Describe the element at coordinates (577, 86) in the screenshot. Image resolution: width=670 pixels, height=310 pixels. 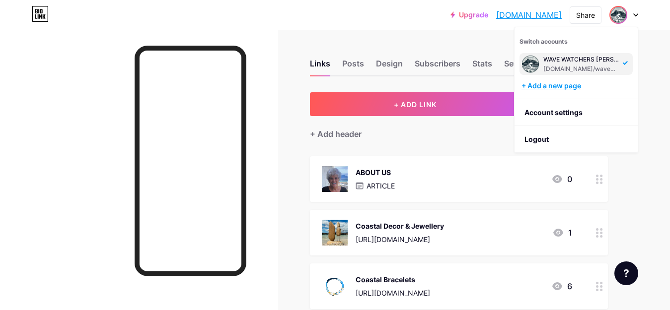
I see `div: + Add a new page` at that location.